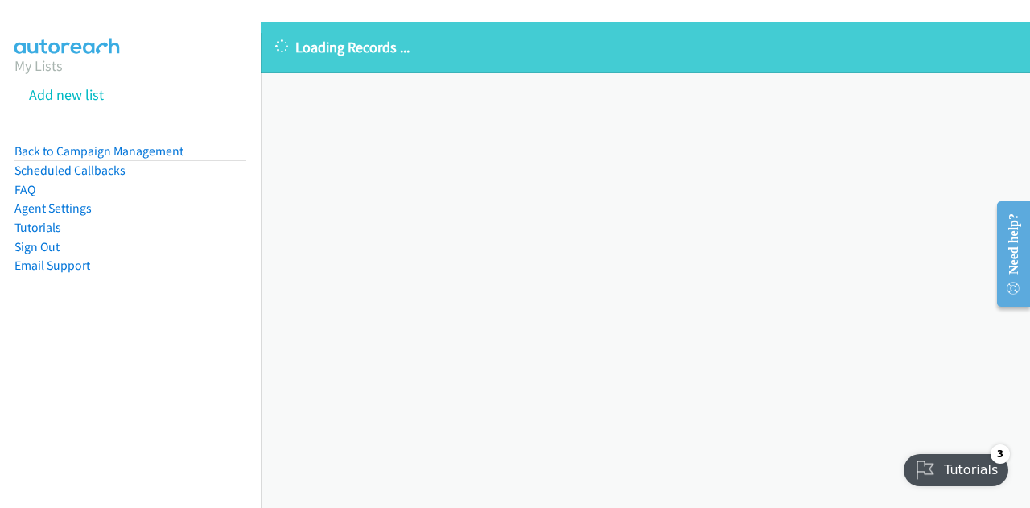 The height and width of the screenshot is (508, 1030). I want to click on a: Email Support, so click(52, 265).